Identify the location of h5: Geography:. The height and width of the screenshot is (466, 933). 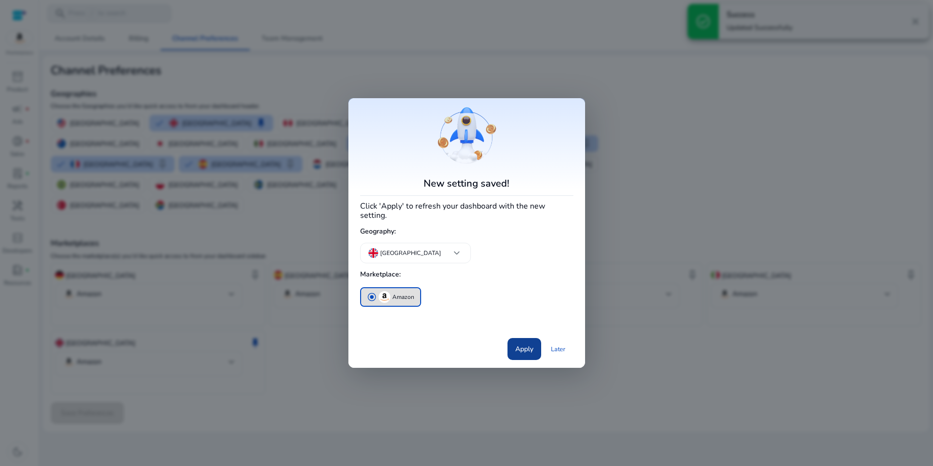
(467, 231).